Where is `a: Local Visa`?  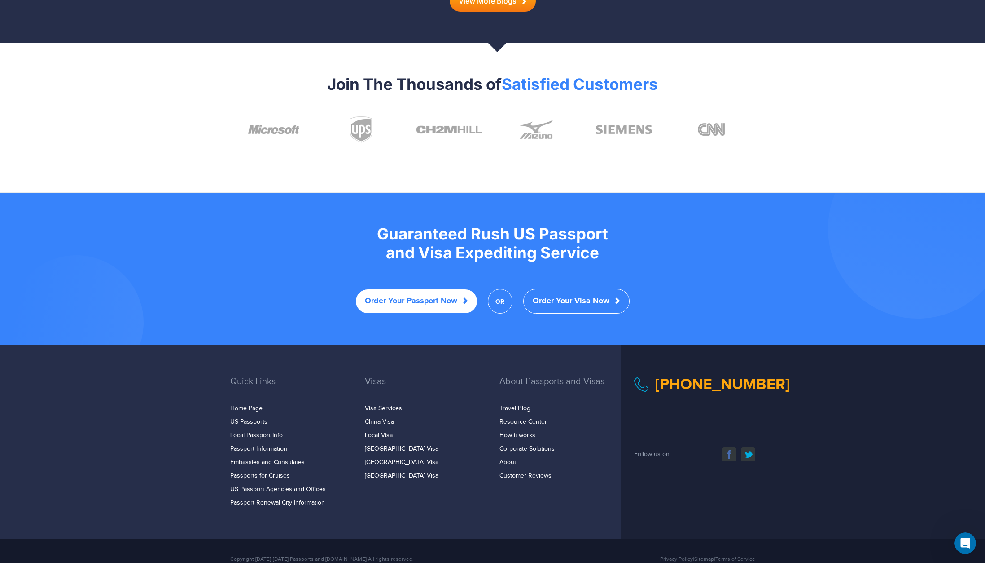 a: Local Visa is located at coordinates (379, 435).